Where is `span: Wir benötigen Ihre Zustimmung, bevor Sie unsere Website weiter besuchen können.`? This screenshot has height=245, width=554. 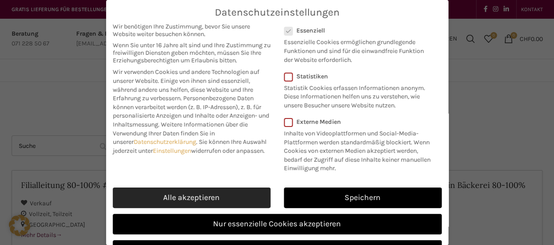
span: Wir benötigen Ihre Zustimmung, bevor Sie unsere Website weiter besuchen können. is located at coordinates (191, 30).